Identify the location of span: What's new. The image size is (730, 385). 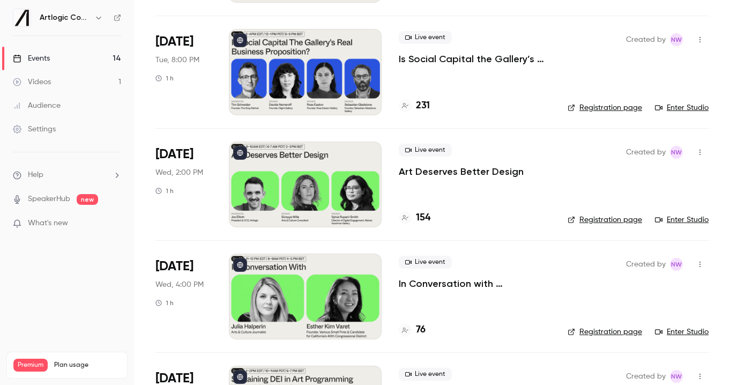
(48, 223).